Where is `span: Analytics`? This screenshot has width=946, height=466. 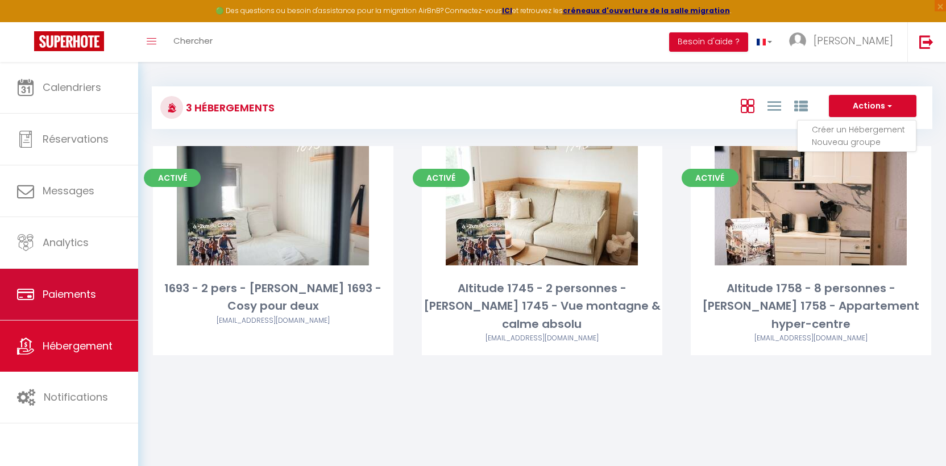
span: Analytics is located at coordinates (65, 242).